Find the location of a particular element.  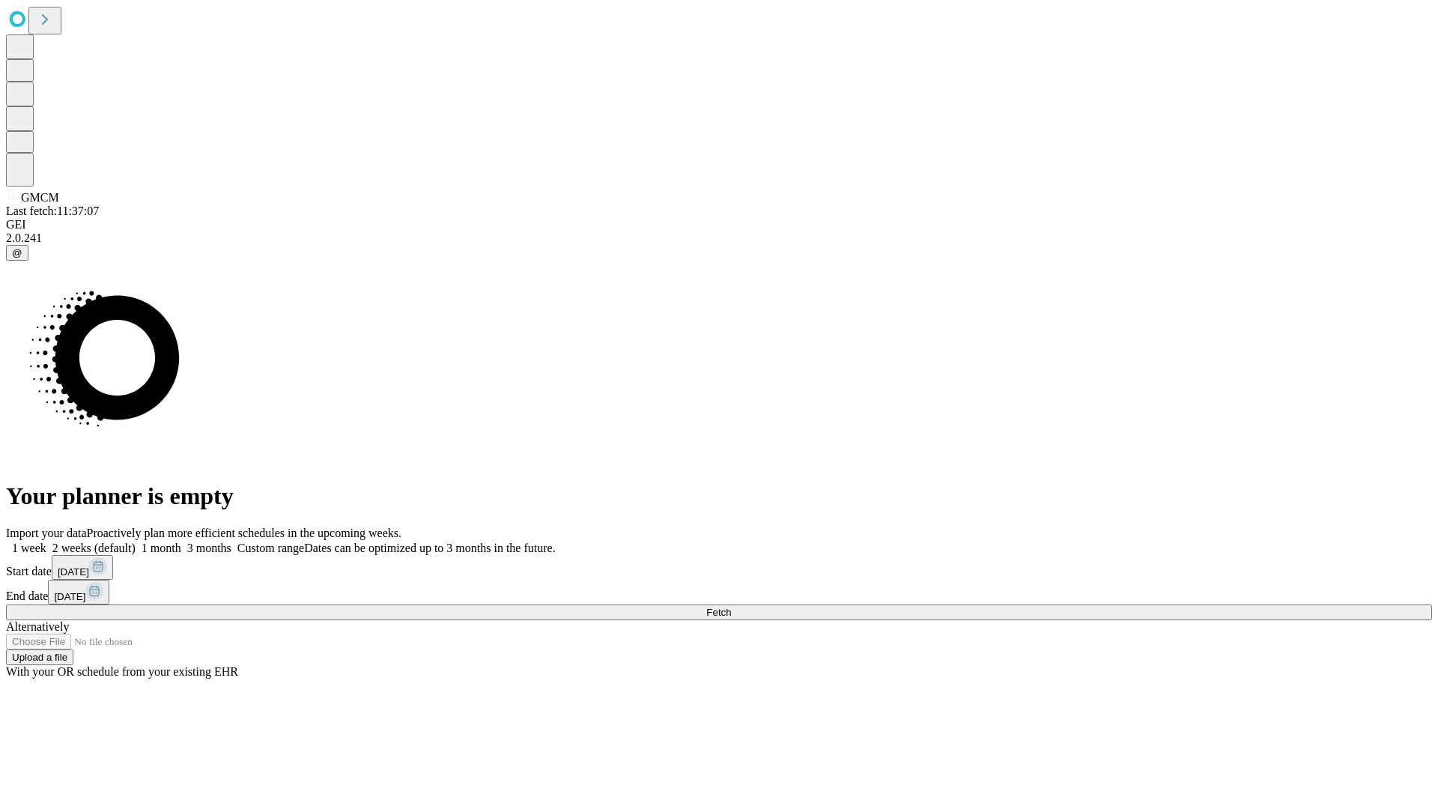

div: End date is located at coordinates (719, 592).